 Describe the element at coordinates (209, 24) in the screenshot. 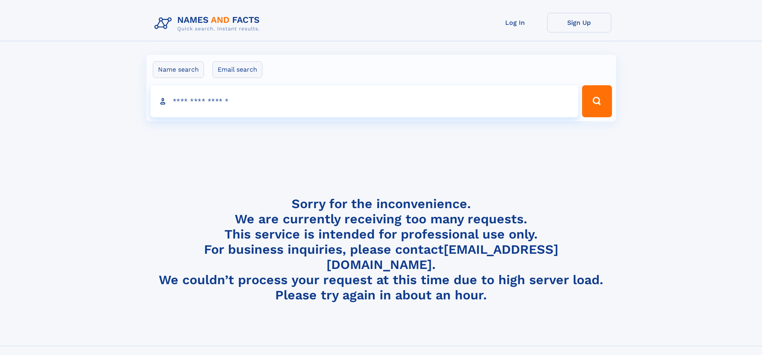

I see `img: Logo Names and Facts` at that location.